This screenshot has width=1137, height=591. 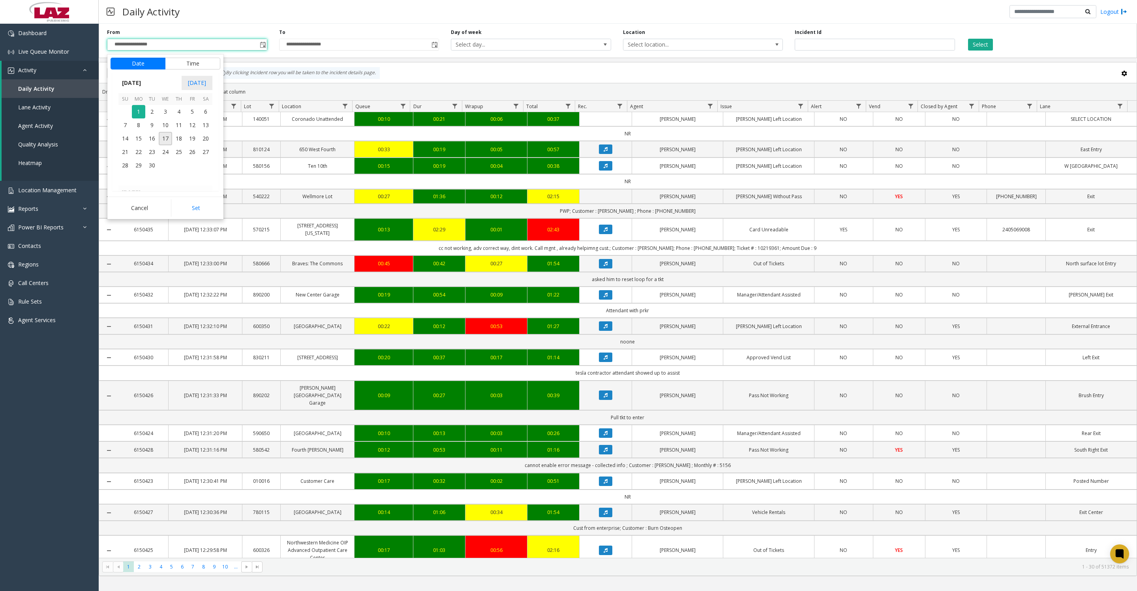 What do you see at coordinates (165, 152) in the screenshot?
I see `span: 24` at bounding box center [165, 152].